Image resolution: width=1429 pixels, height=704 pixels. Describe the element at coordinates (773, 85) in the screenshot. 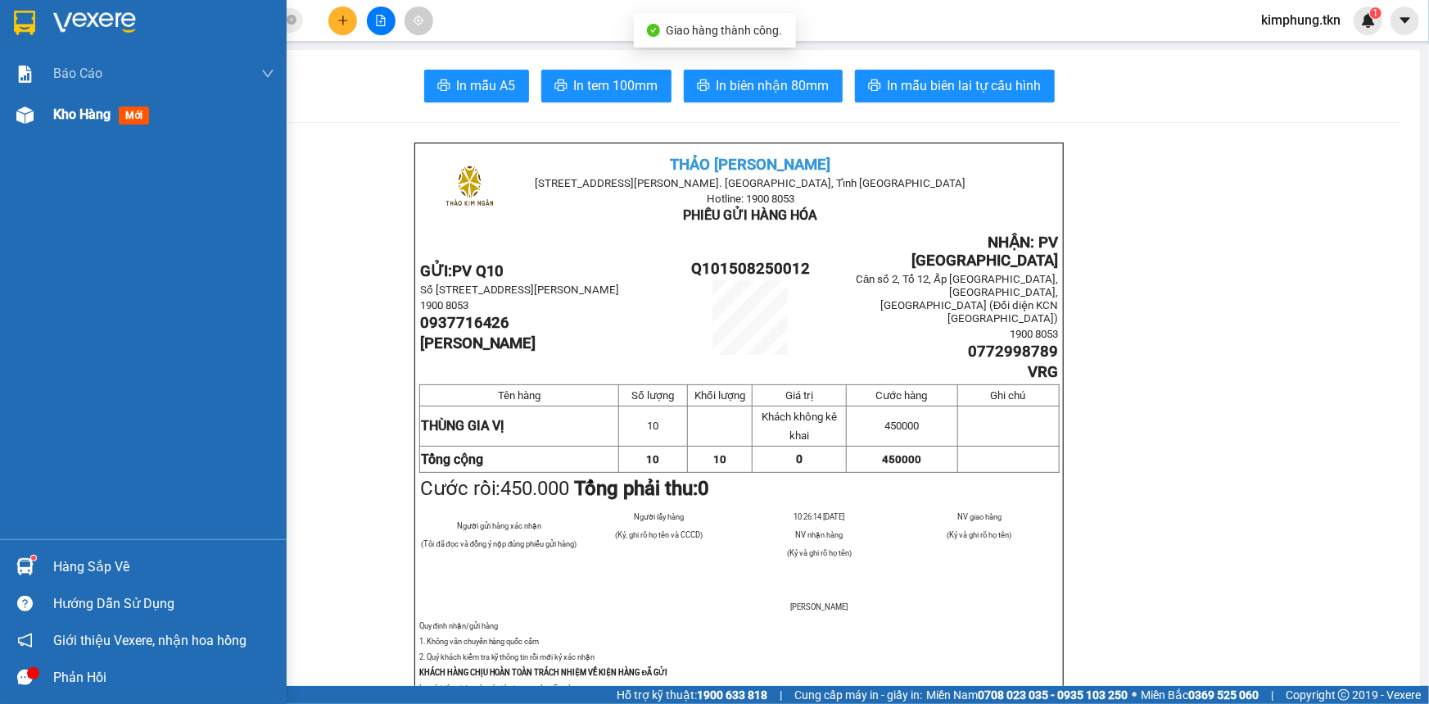

I see `span: In biên nhận 80mm` at that location.